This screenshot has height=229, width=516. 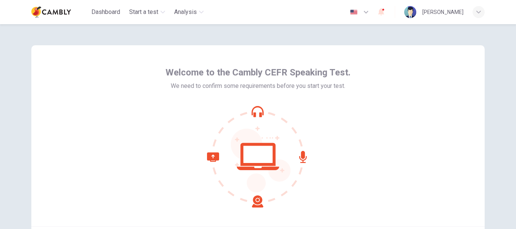 I want to click on span: We need to confirm some requirements before you start your test., so click(x=258, y=86).